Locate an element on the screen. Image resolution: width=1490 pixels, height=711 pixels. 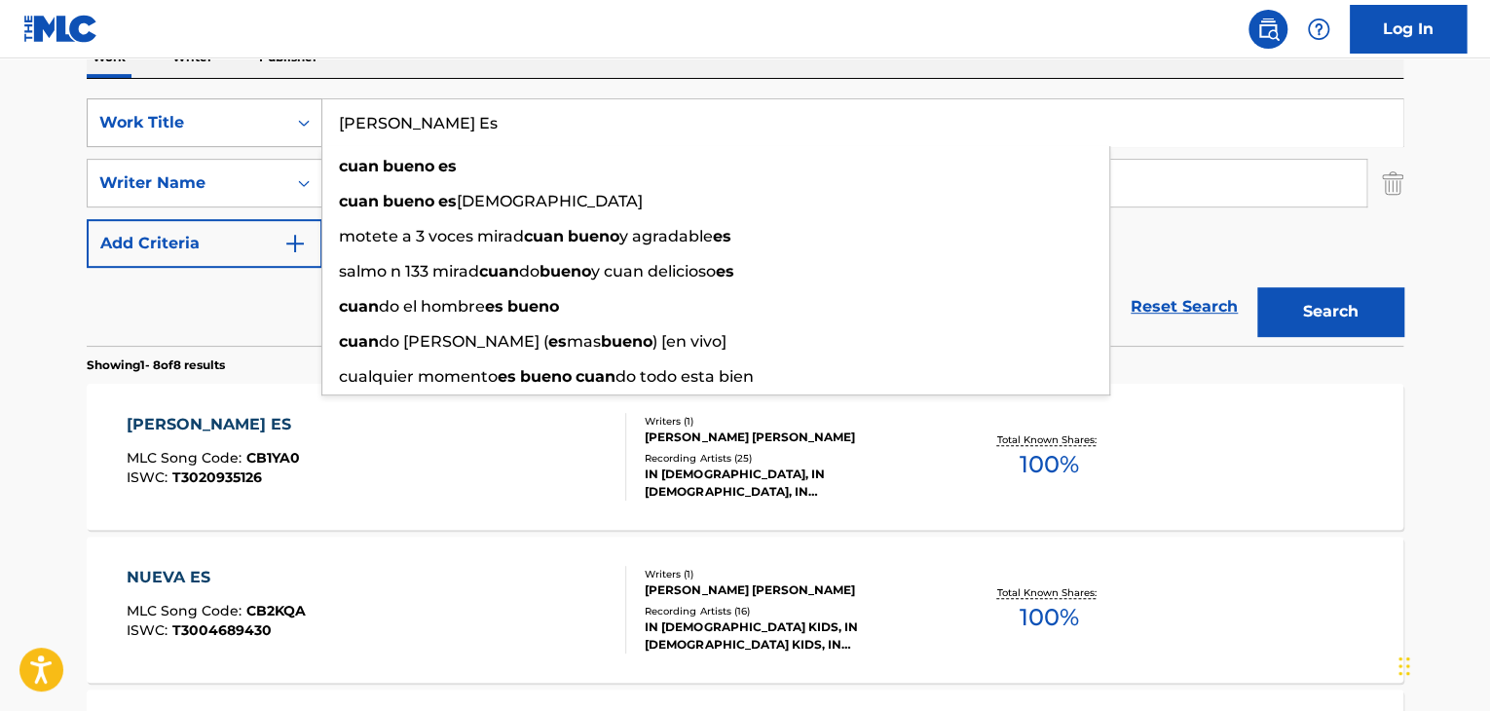
span: T3004689430 is located at coordinates (222, 630).